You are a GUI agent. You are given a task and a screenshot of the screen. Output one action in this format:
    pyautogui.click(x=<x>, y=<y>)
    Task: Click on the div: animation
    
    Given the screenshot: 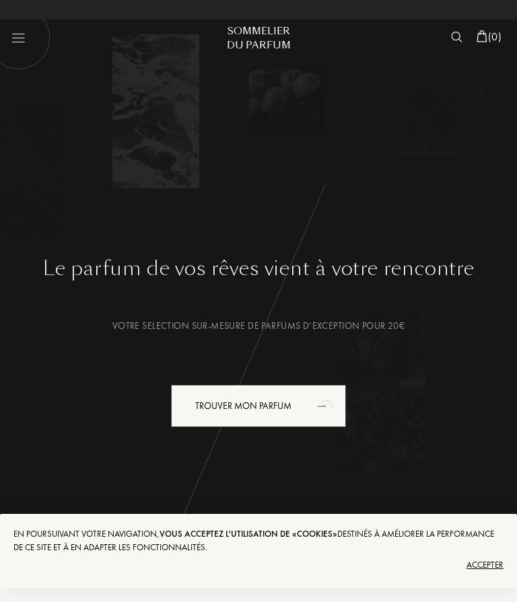 What is the action you would take?
    pyautogui.click(x=326, y=406)
    